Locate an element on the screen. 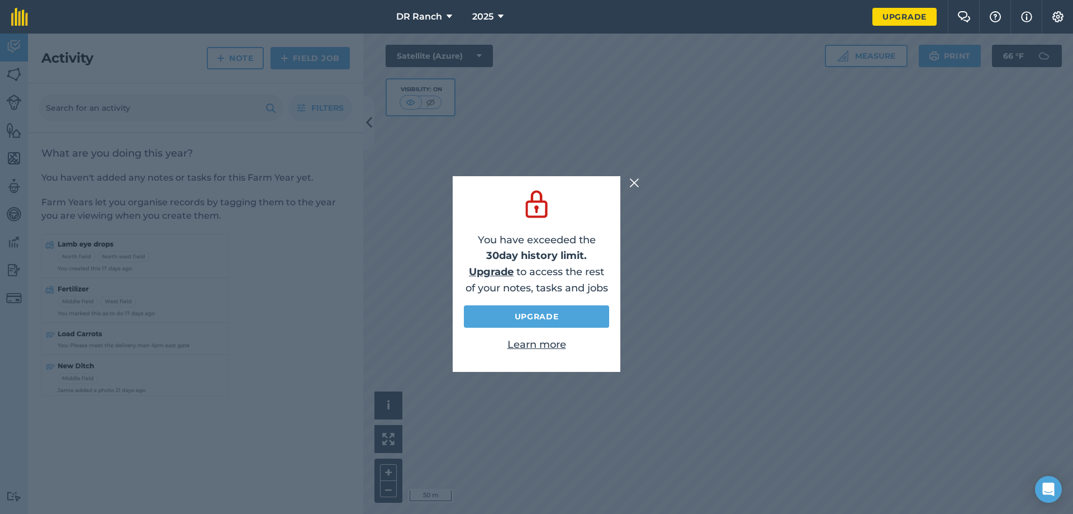 This screenshot has width=1073, height=514. img: svg+xml;base64,PD94bWwgdmVyc2lvbj0iMS4wIiBlbmNvZGluZz0idXRmLTgiPz4KPCEtLSBHZW5lcmF0b3I6IEFkb2JlIE... is located at coordinates (537, 204).